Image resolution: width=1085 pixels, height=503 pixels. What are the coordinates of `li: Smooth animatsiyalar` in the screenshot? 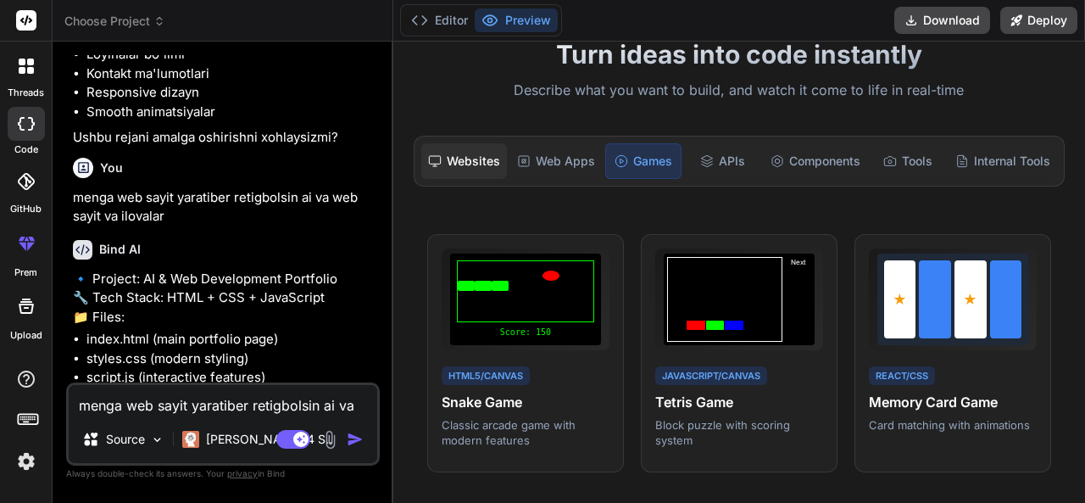 It's located at (231, 112).